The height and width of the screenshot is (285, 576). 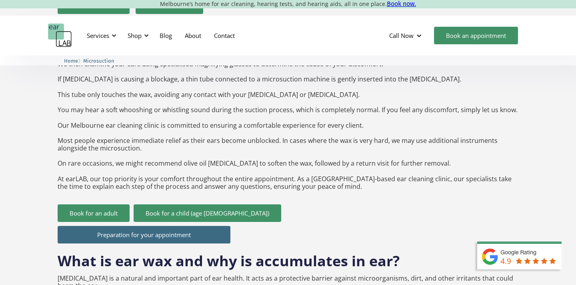 What do you see at coordinates (193, 36) in the screenshot?
I see `a: About` at bounding box center [193, 36].